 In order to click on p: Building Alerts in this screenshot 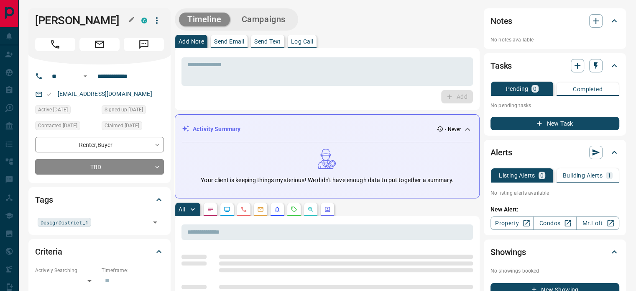, I will do `click(583, 175)`.